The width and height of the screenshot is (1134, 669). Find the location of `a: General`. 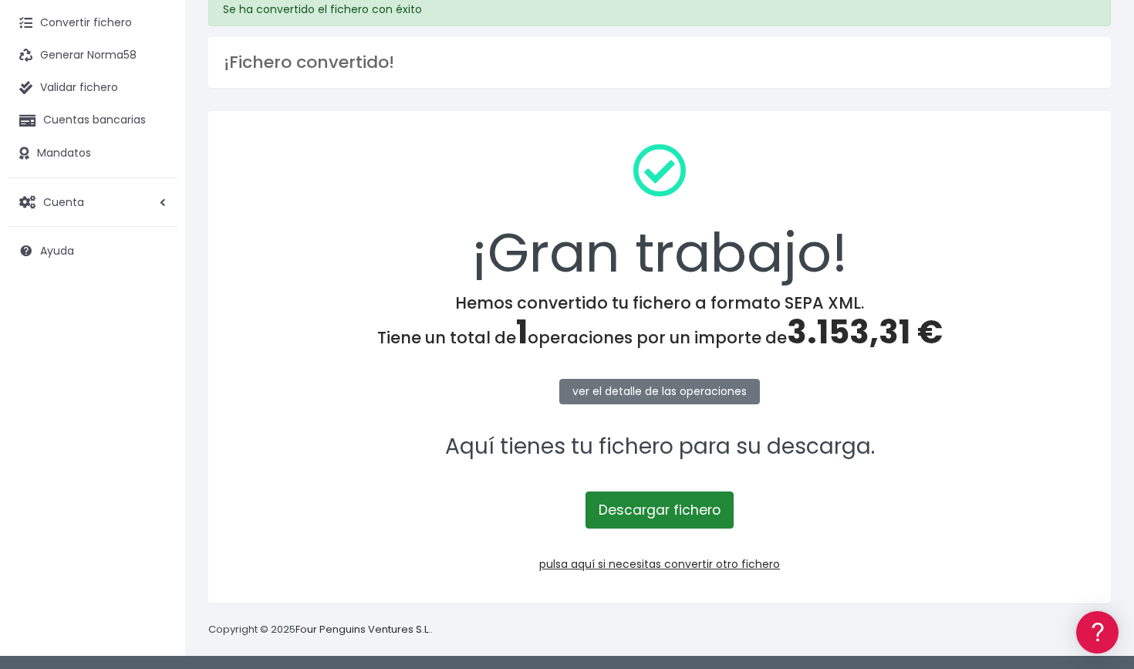

a: General is located at coordinates (154, 343).